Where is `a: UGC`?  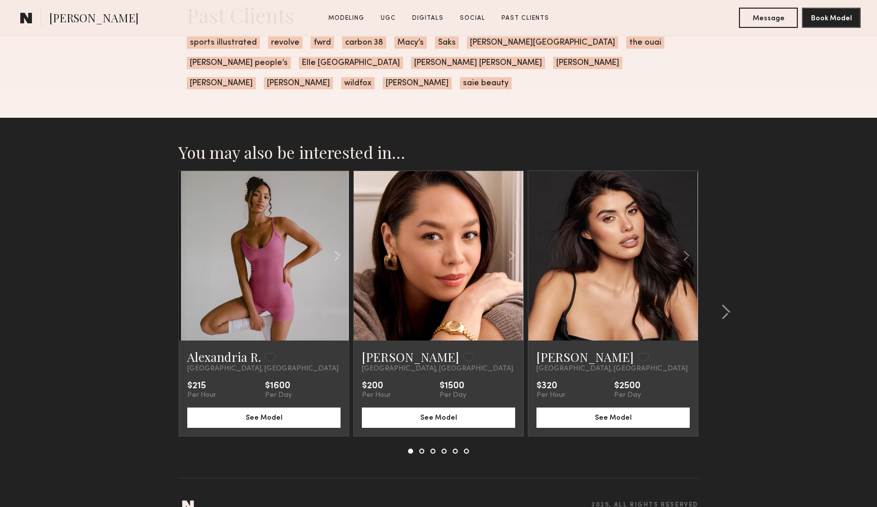 a: UGC is located at coordinates (388, 18).